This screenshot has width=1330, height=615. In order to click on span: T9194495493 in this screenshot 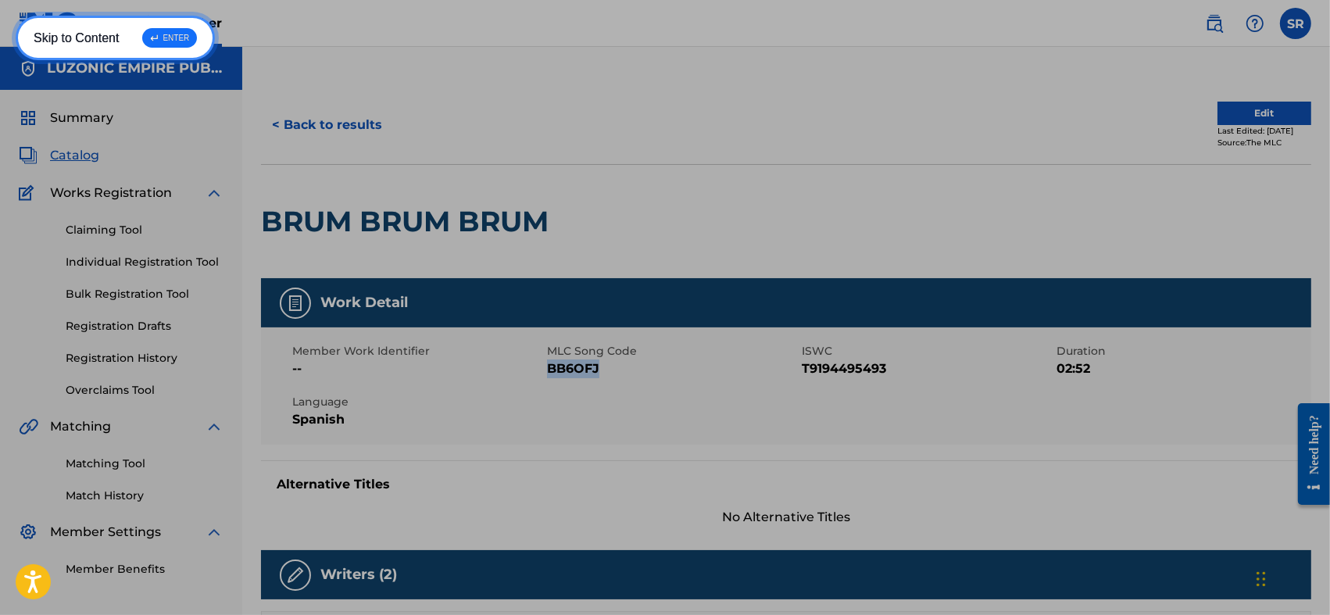, I will do `click(927, 369)`.